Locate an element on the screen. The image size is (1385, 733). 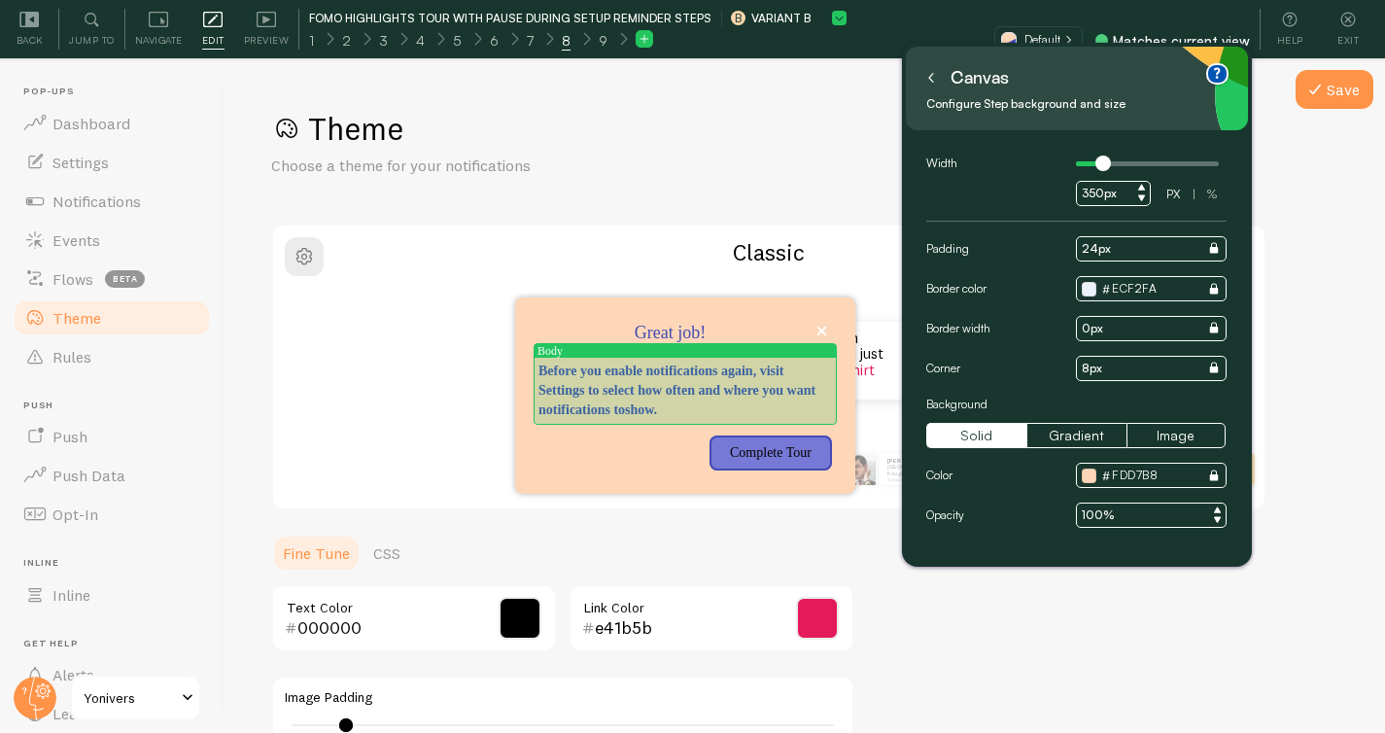
span: Events is located at coordinates (76, 240).